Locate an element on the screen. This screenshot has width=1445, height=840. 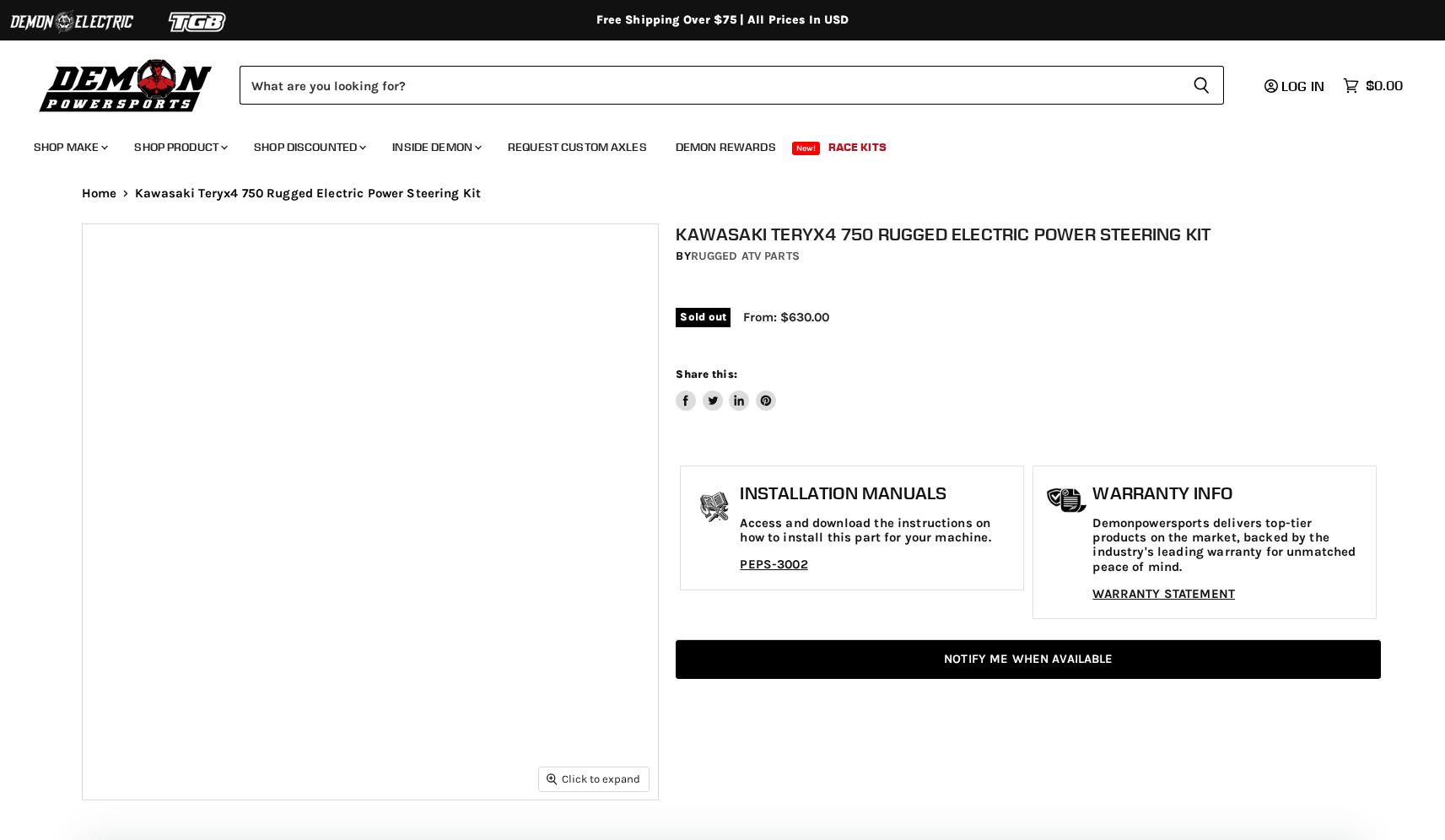
h1: Warranty Info is located at coordinates (1230, 494).